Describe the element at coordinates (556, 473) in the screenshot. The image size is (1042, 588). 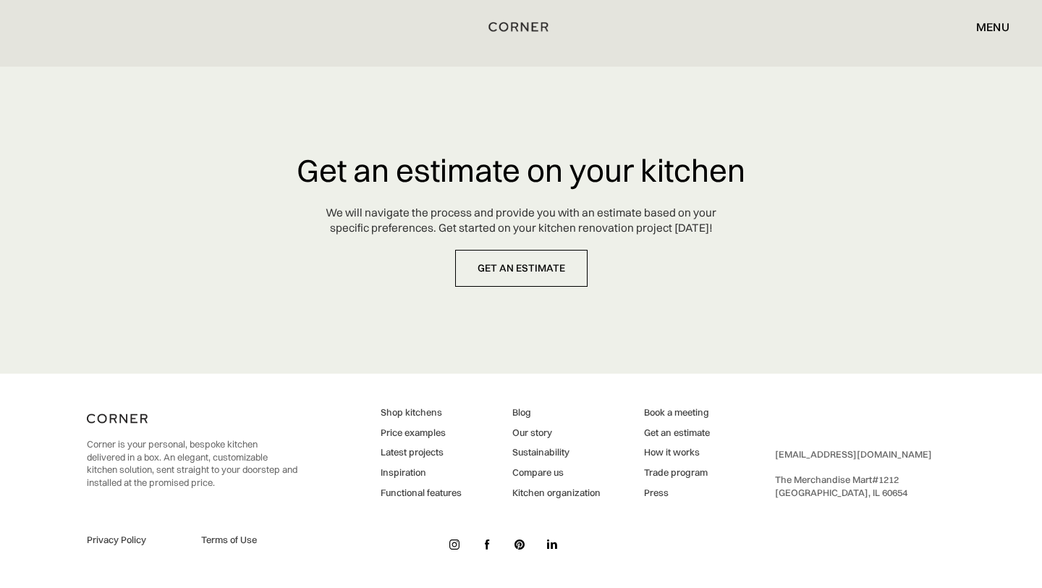
I see `a: Compare us` at that location.